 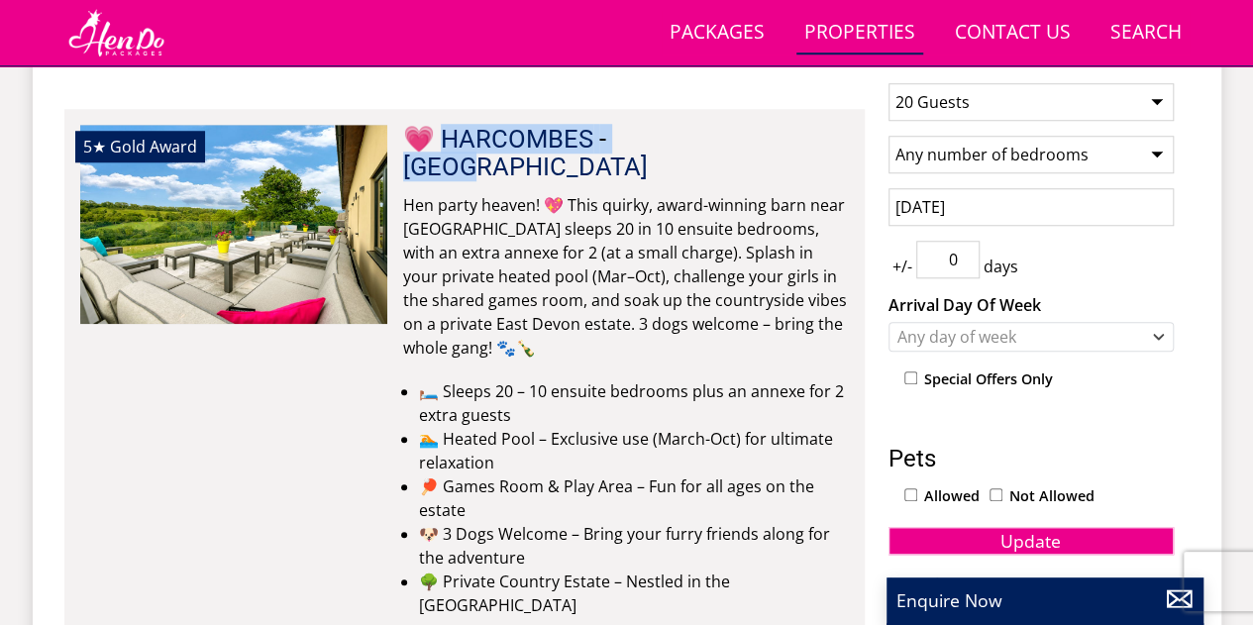 What do you see at coordinates (1031, 459) in the screenshot?
I see `h3: Pets` at bounding box center [1031, 459].